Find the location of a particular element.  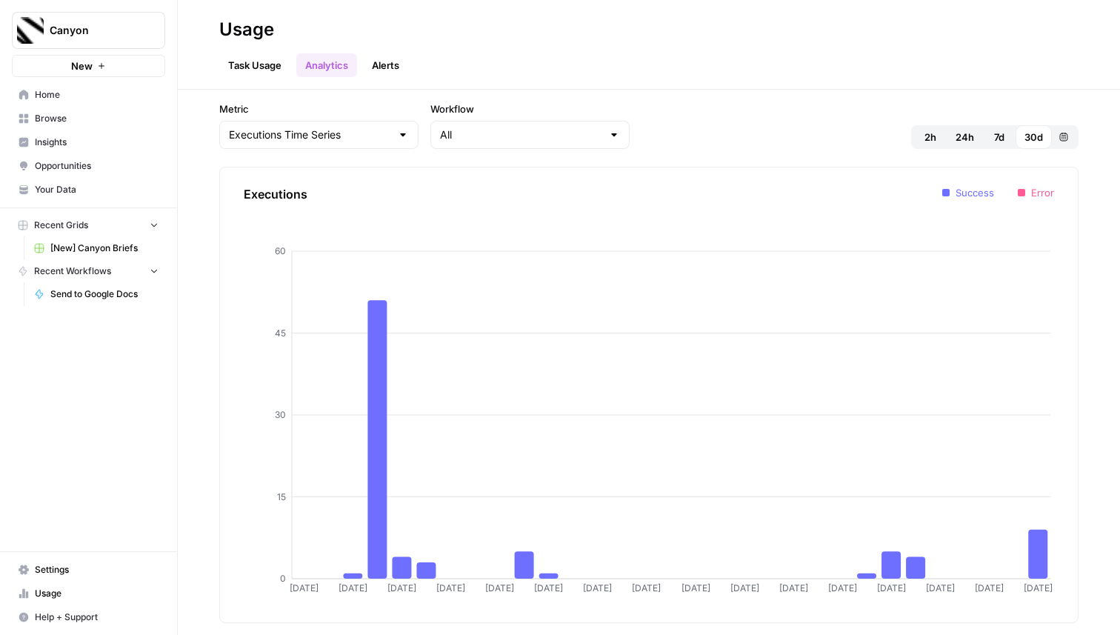

tspan: 60 is located at coordinates (280, 250).